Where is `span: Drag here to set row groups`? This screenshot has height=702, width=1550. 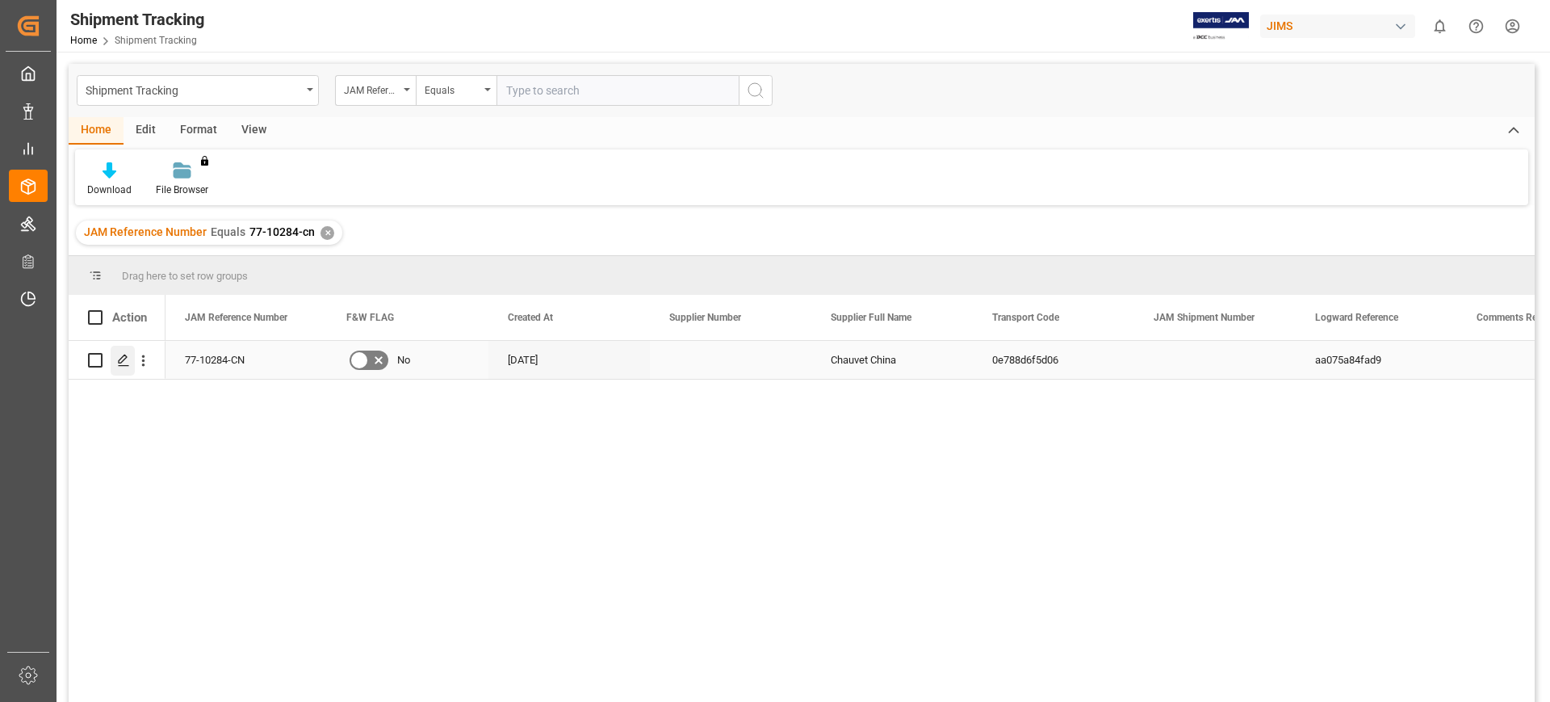
span: Drag here to set row groups is located at coordinates (185, 275).